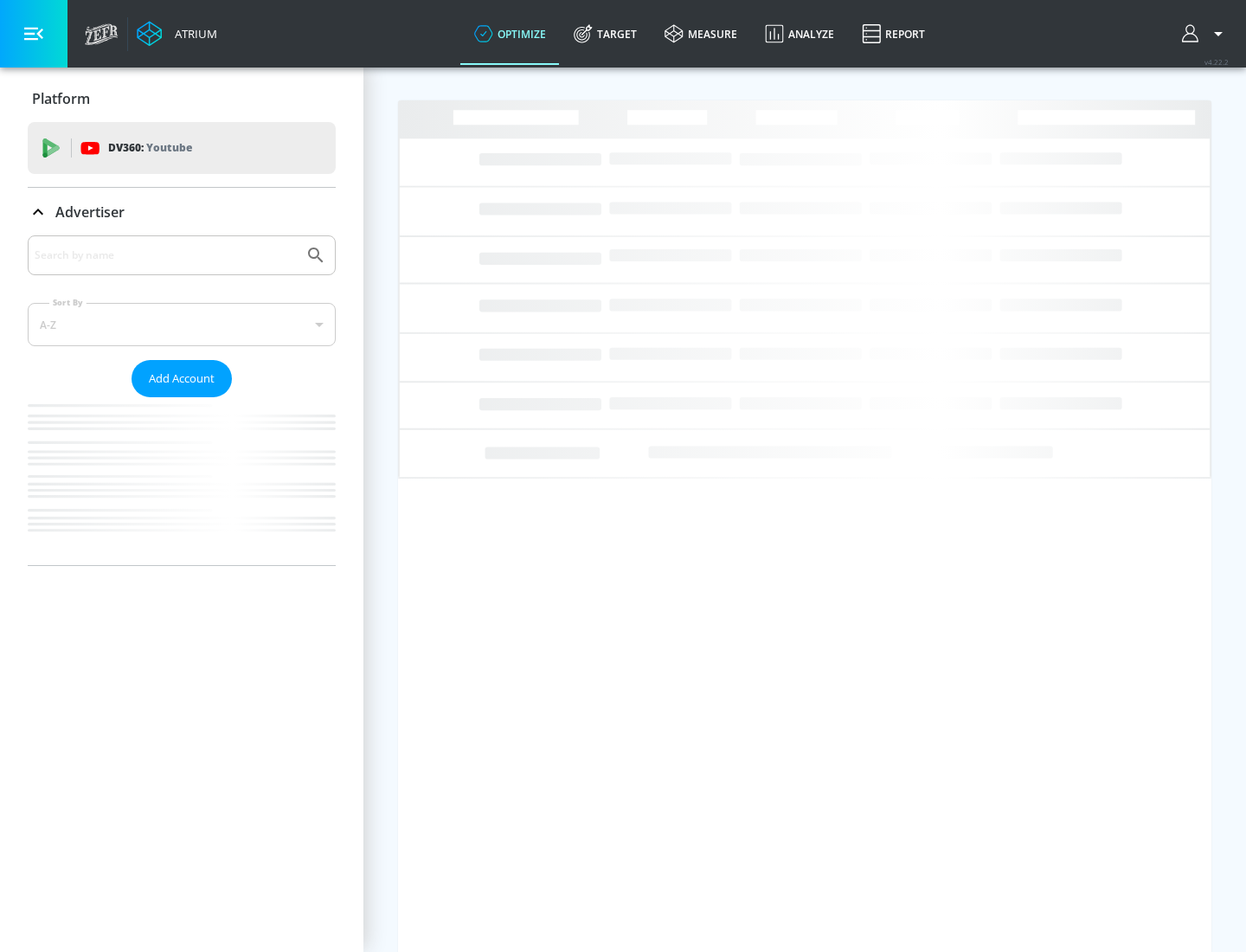 This screenshot has width=1246, height=952. What do you see at coordinates (182, 378) in the screenshot?
I see `button: Add Account` at bounding box center [182, 378].